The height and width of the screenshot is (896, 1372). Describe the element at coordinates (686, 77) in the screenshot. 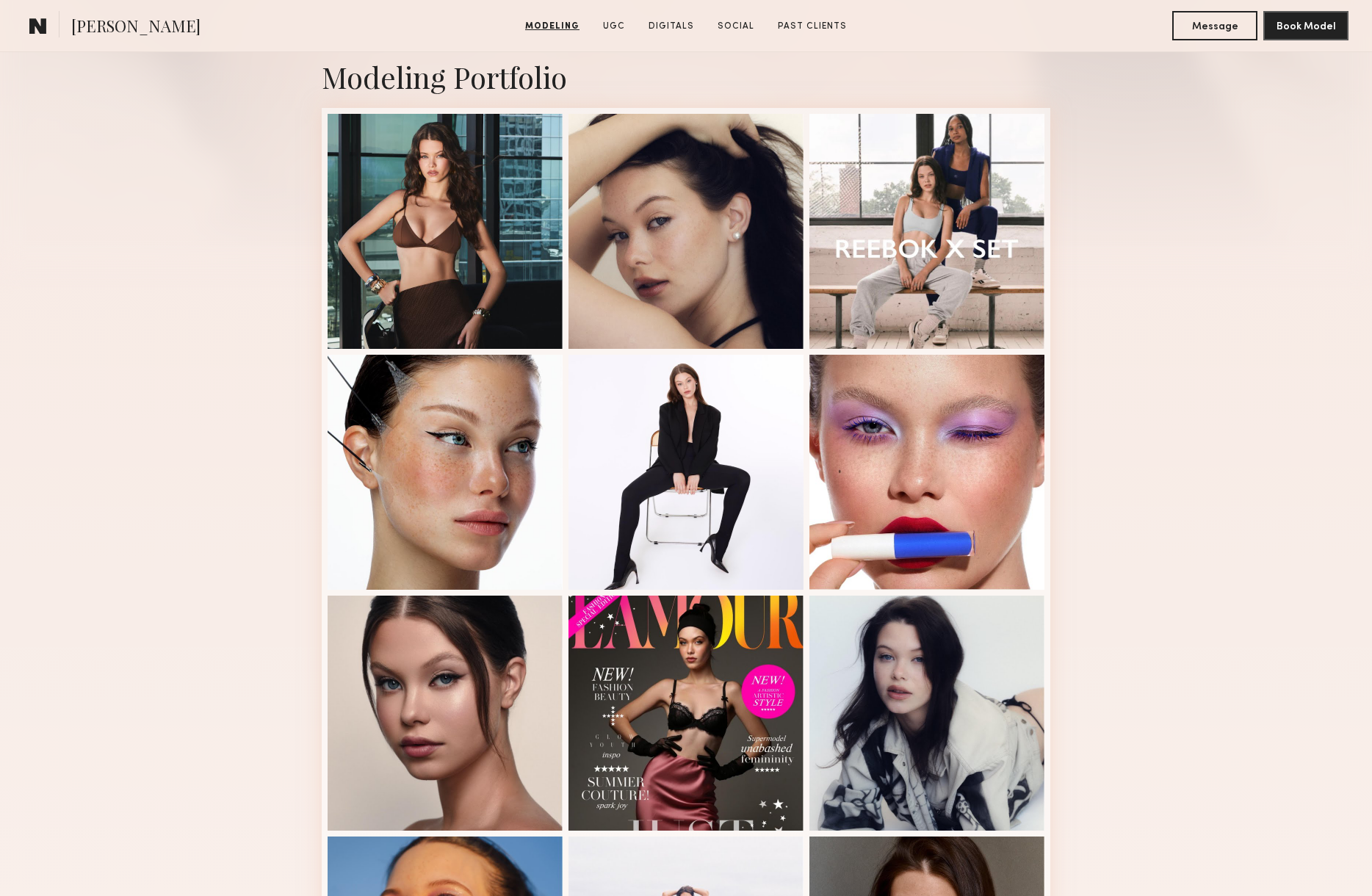

I see `div: Modeling Portfolio` at that location.